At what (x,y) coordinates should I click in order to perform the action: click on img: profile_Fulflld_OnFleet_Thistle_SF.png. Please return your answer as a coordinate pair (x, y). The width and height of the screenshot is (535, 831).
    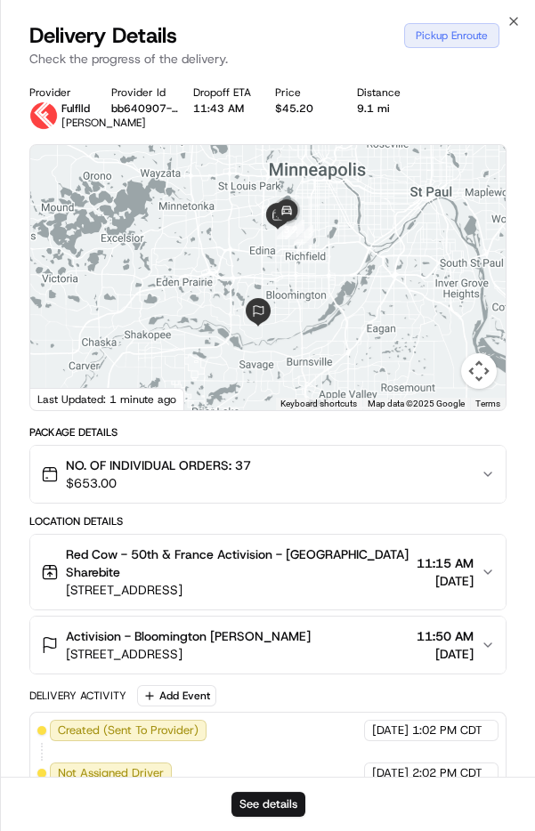
    Looking at the image, I should click on (44, 116).